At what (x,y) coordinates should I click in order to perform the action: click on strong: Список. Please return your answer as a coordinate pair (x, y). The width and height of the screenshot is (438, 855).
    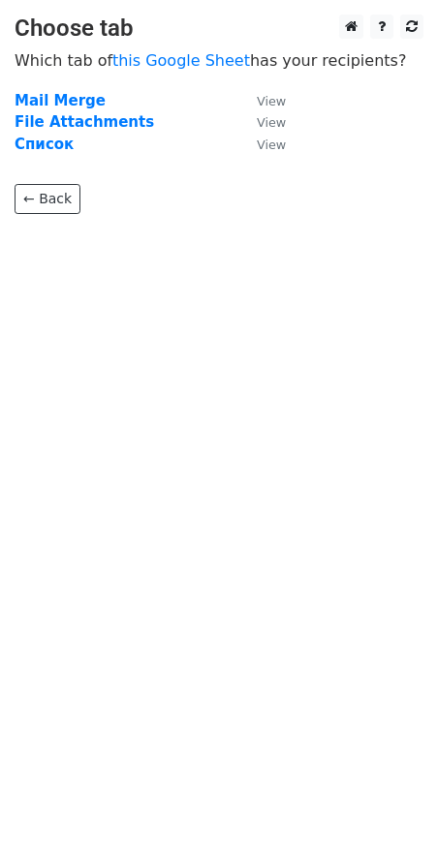
    Looking at the image, I should click on (44, 144).